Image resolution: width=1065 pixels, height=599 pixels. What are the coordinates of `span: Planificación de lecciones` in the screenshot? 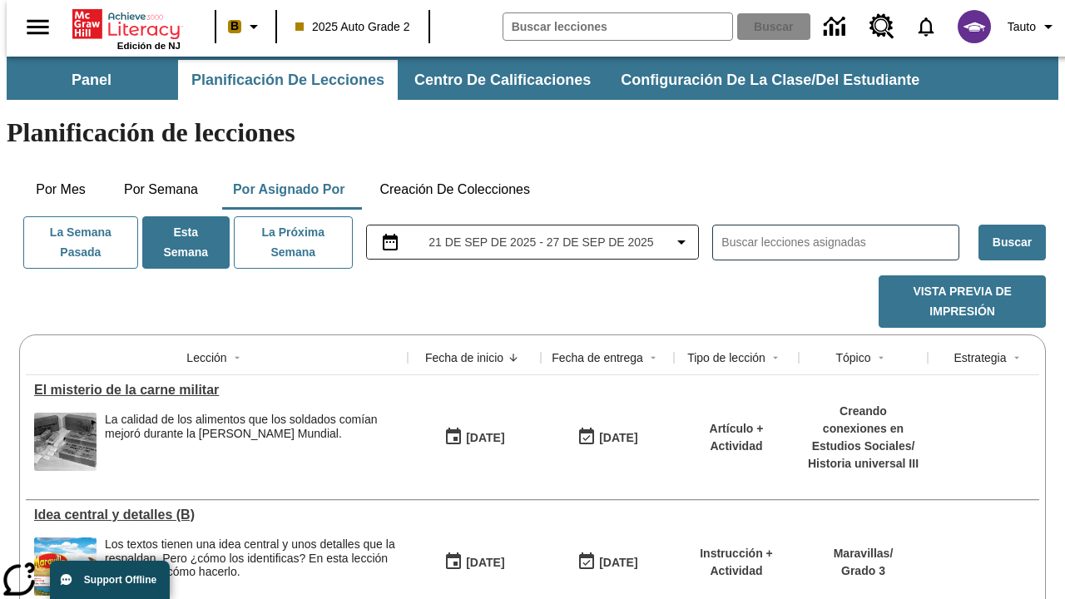 It's located at (288, 80).